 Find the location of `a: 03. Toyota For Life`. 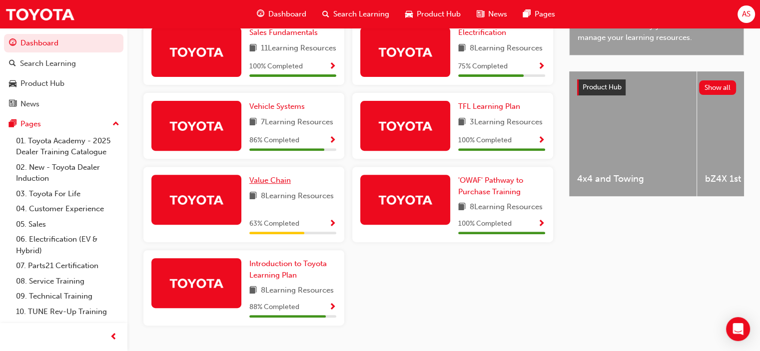

a: 03. Toyota For Life is located at coordinates (67, 194).